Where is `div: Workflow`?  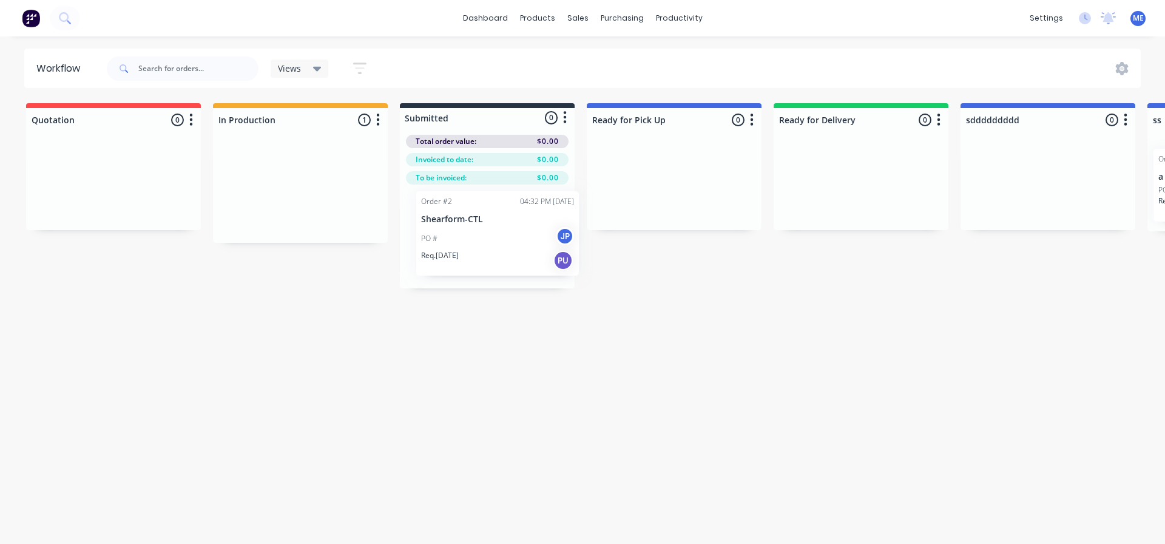
div: Workflow is located at coordinates (61, 69).